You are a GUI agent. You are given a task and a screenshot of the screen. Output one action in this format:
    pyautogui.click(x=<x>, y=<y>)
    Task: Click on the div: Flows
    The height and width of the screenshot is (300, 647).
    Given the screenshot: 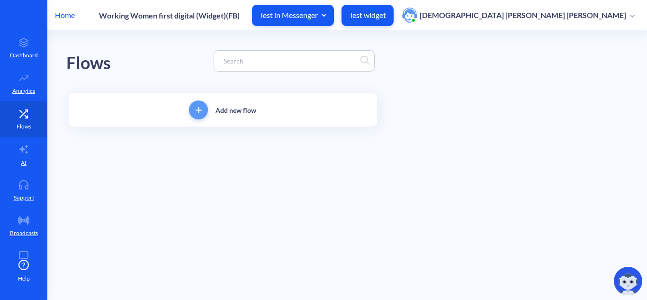 What is the action you would take?
    pyautogui.click(x=89, y=63)
    